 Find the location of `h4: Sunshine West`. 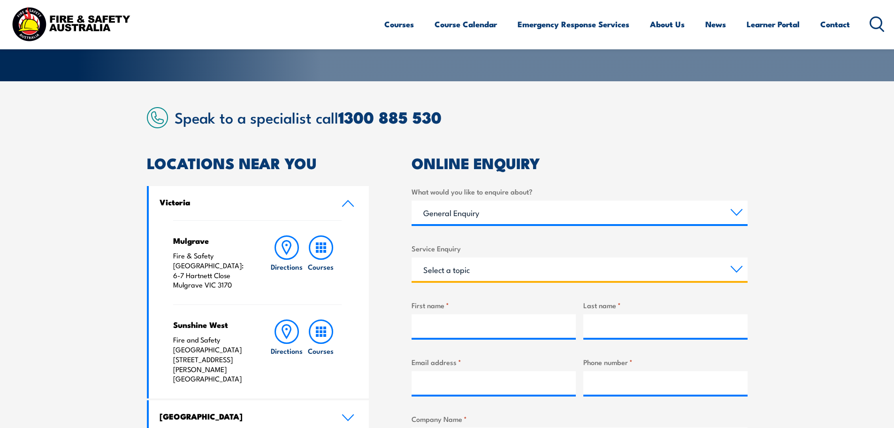

h4: Sunshine West is located at coordinates (212, 324).